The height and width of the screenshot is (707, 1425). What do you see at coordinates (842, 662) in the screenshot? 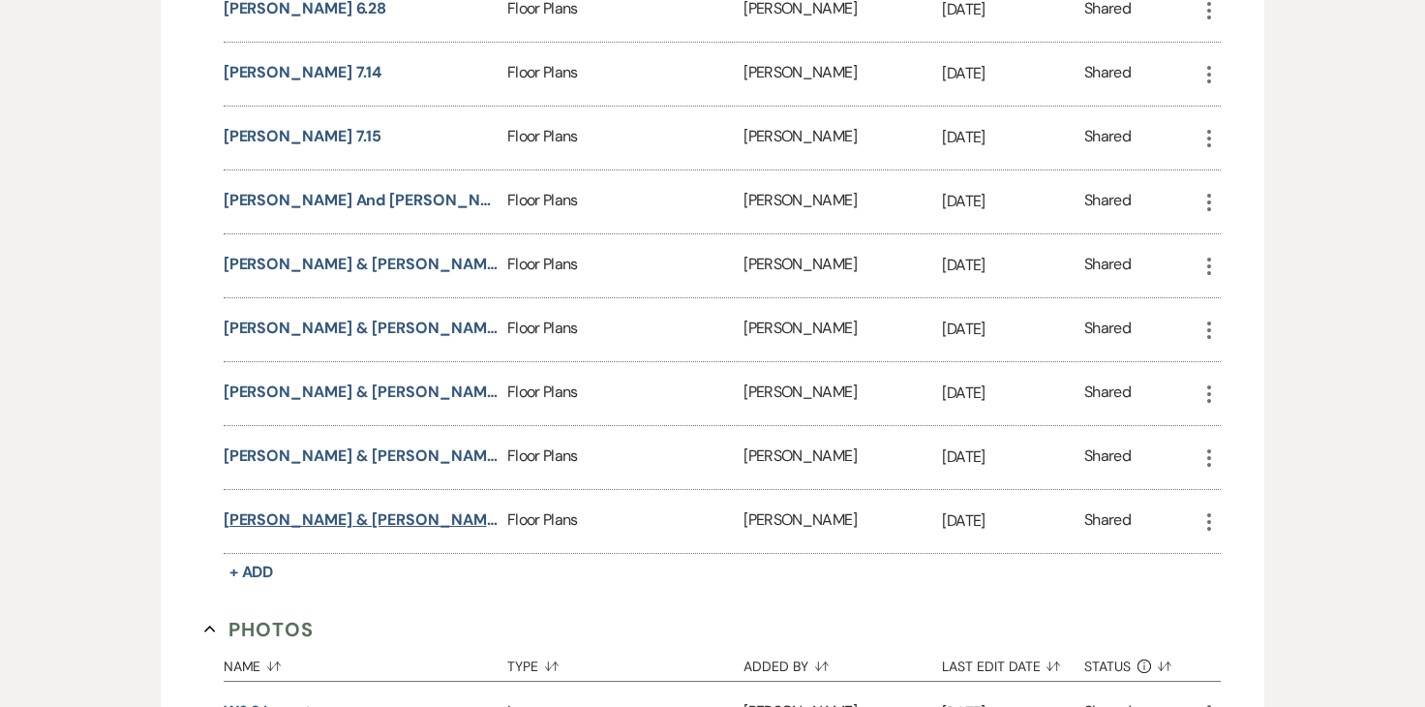
I see `button: Added By` at bounding box center [842, 662].